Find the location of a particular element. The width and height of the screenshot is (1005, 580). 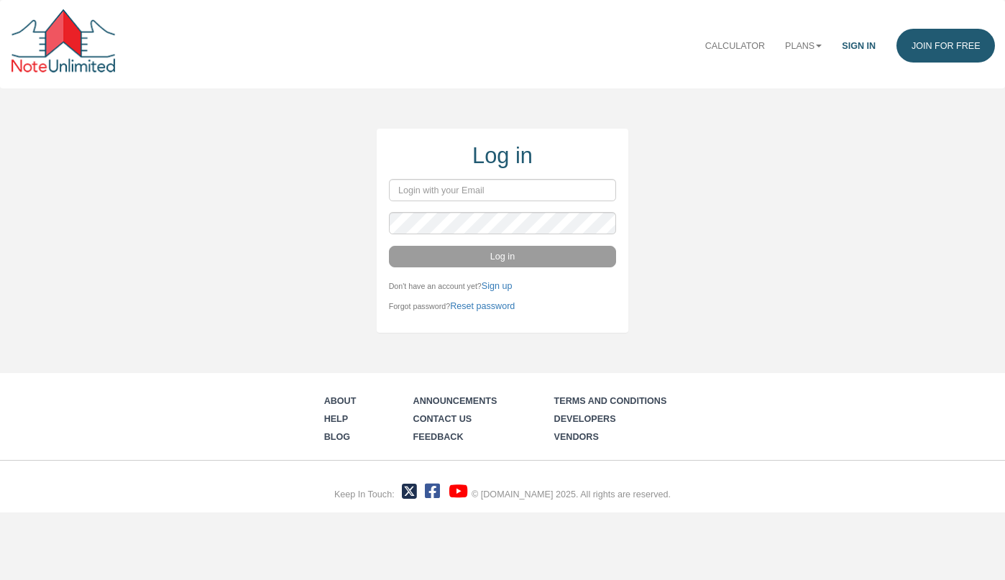

div: Log in is located at coordinates (503, 156).